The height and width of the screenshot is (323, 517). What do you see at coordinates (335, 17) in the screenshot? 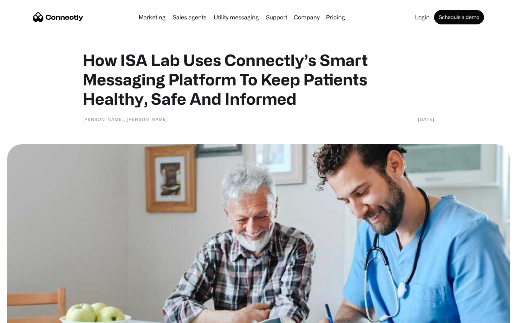
I see `a: Pricing` at bounding box center [335, 17].